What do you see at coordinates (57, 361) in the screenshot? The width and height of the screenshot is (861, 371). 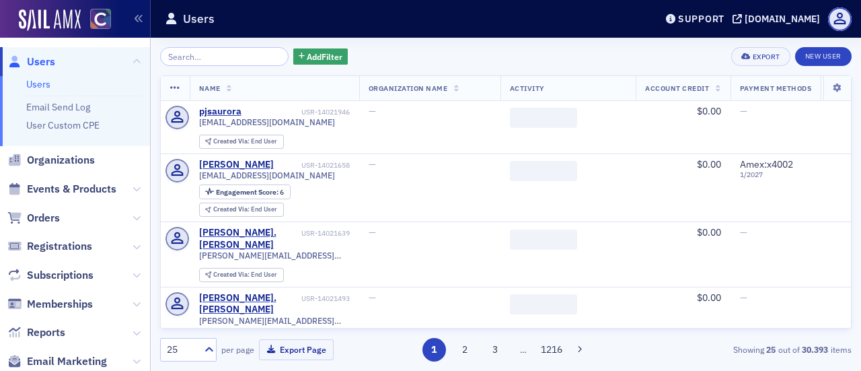 I see `a: Email Marketing` at bounding box center [57, 361].